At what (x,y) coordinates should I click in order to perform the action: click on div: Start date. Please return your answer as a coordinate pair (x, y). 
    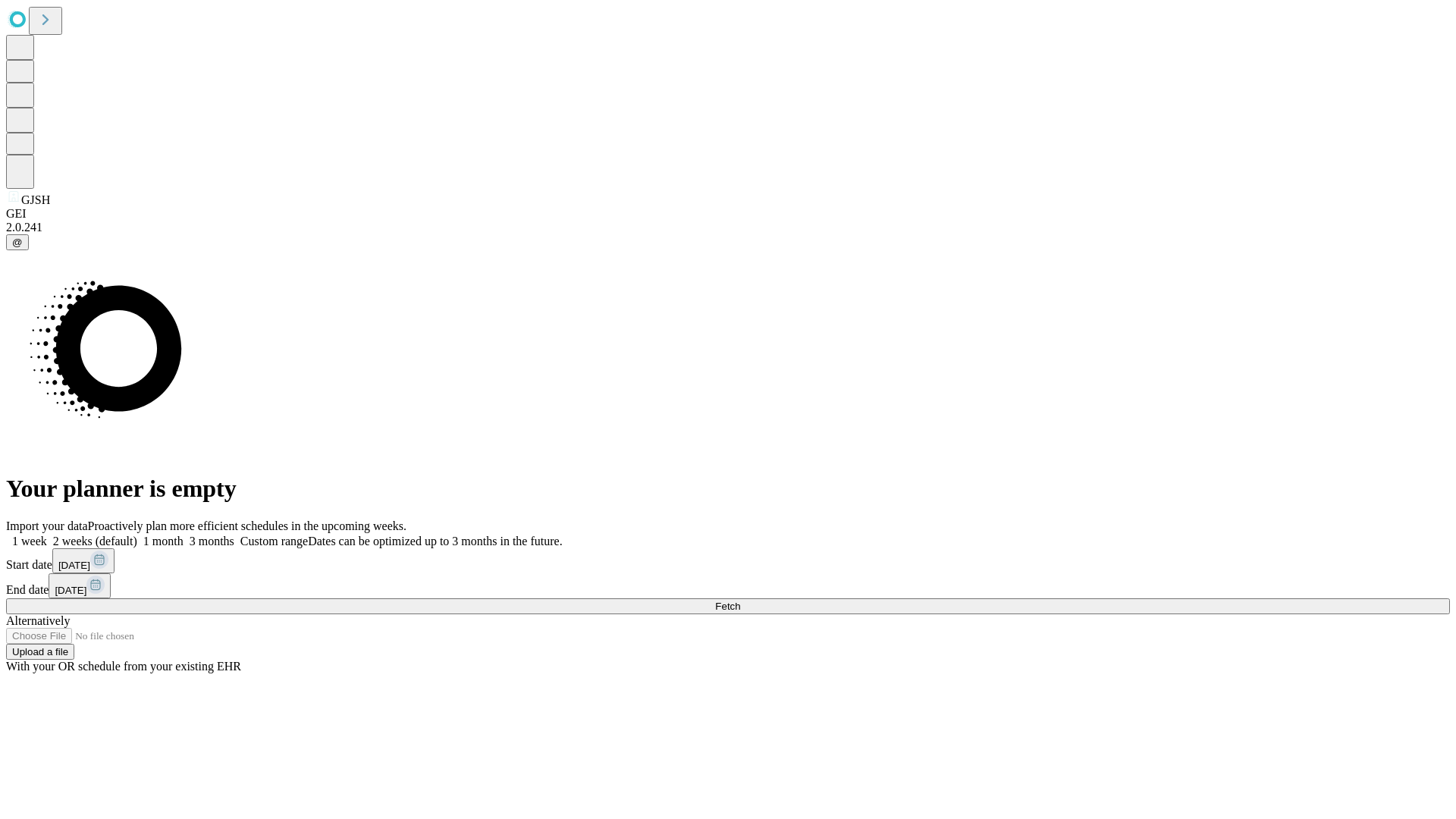
    Looking at the image, I should click on (728, 560).